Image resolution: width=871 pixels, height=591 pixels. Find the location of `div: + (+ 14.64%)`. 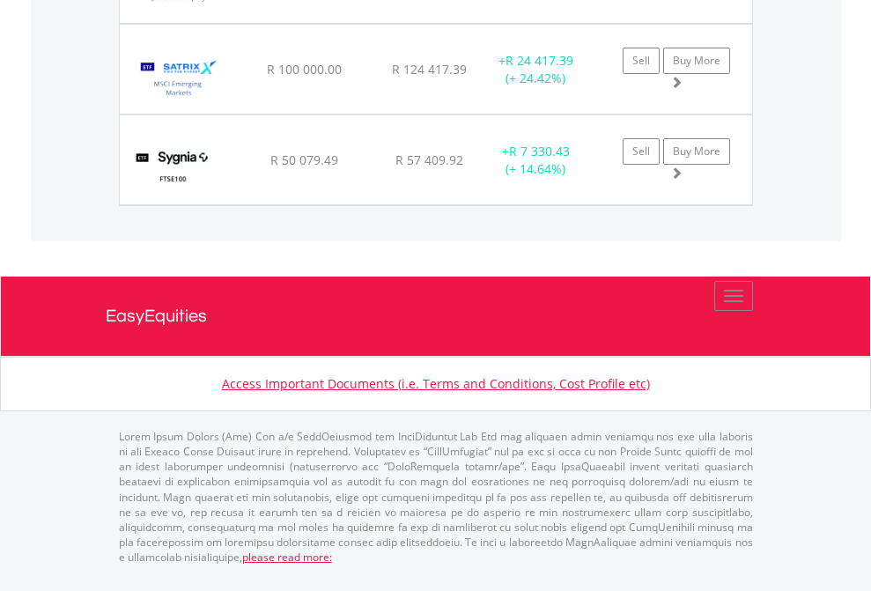

div: + (+ 14.64%) is located at coordinates (536, 160).